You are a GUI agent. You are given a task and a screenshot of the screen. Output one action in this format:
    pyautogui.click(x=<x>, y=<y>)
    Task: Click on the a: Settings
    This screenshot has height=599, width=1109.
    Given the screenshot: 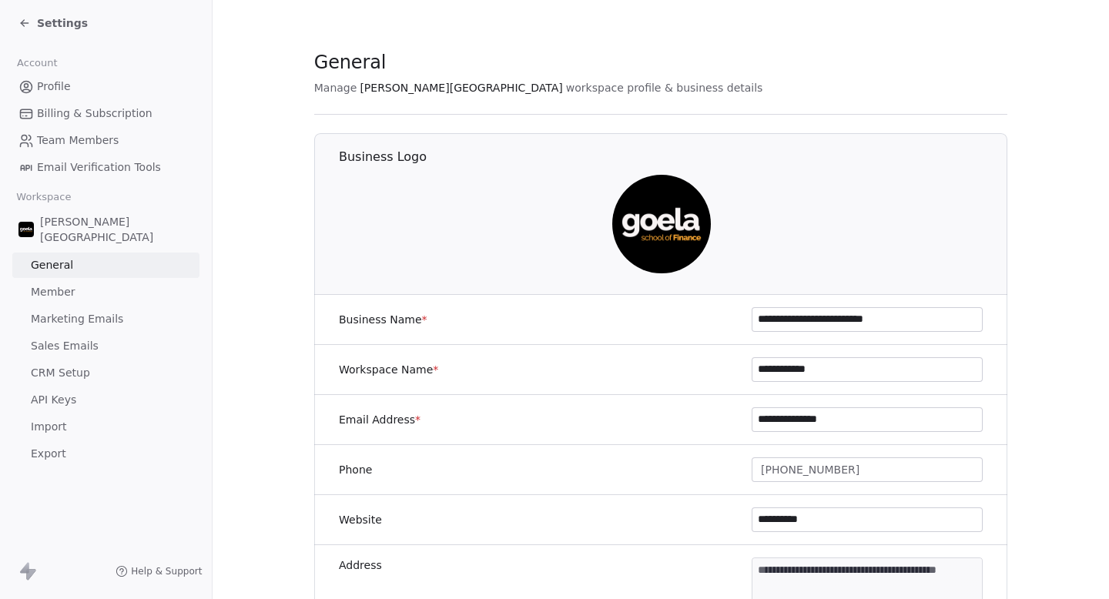 What is the action you would take?
    pyautogui.click(x=53, y=23)
    